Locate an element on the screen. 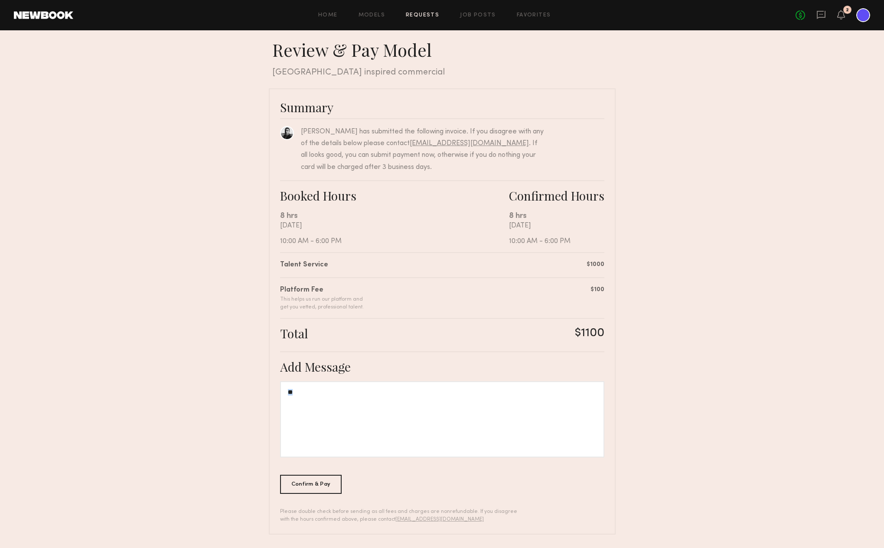 The width and height of the screenshot is (884, 548). a: Job Posts is located at coordinates (478, 15).